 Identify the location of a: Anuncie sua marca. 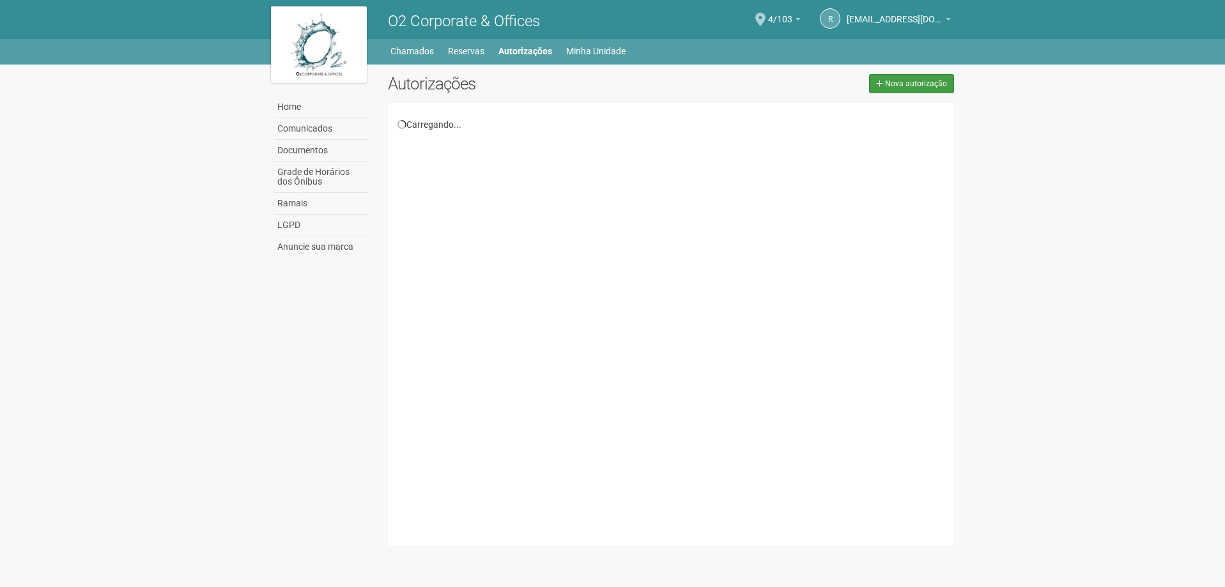
(322, 247).